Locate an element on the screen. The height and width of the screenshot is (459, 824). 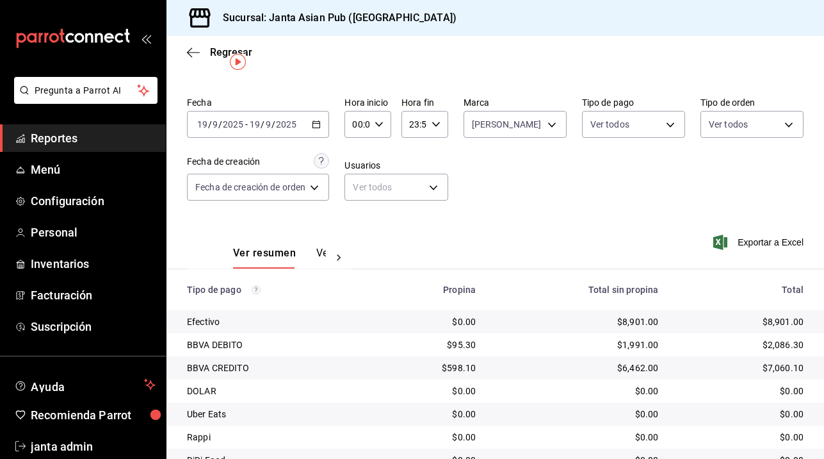
label: Marca is located at coordinates (515, 102).